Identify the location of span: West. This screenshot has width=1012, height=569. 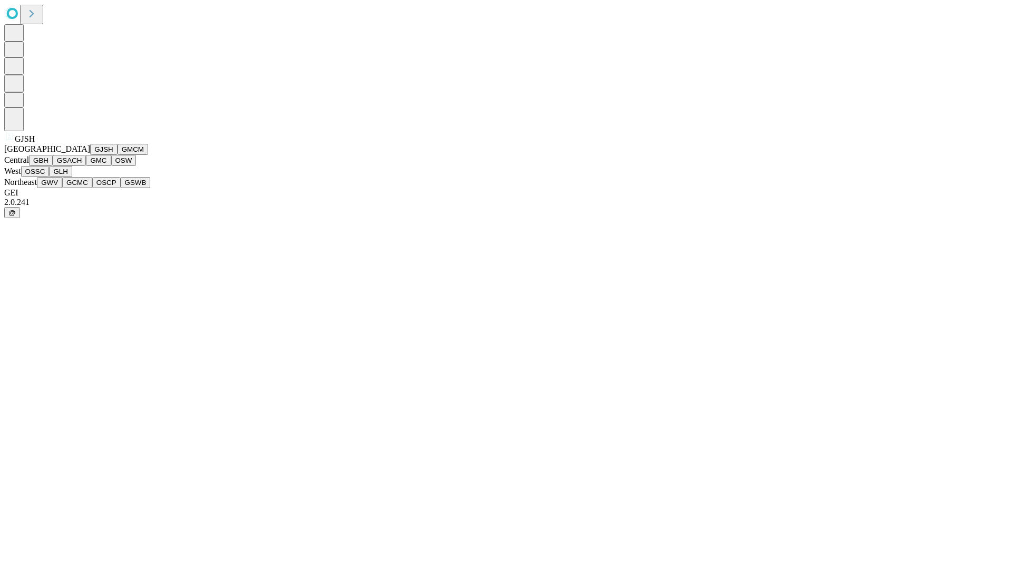
(13, 171).